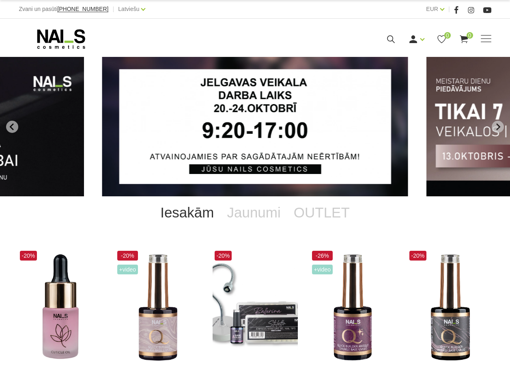  Describe the element at coordinates (255, 126) in the screenshot. I see `li: 1 of 12` at that location.